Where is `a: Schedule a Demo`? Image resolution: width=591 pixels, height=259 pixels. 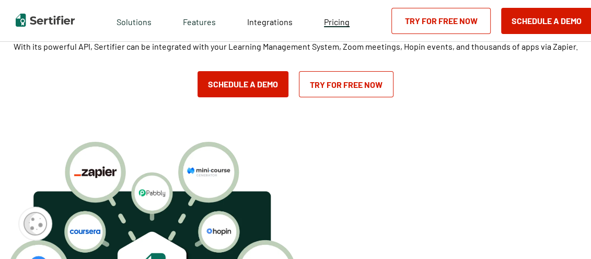 a: Schedule a Demo is located at coordinates (243, 84).